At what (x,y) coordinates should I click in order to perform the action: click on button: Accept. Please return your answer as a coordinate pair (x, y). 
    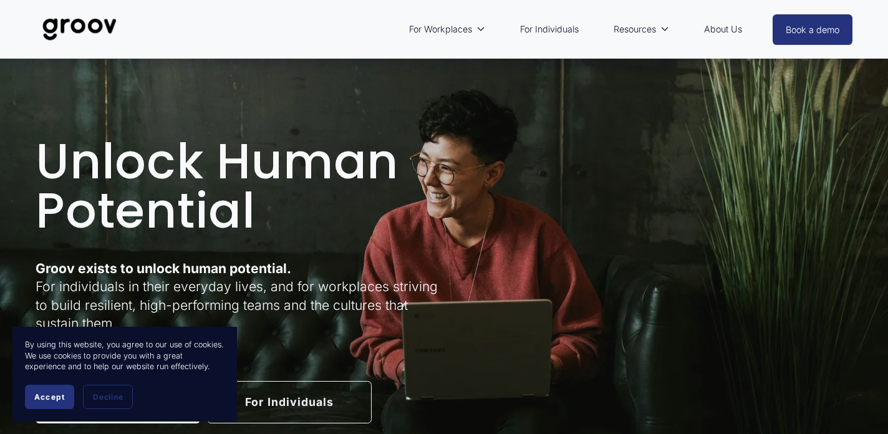
    Looking at the image, I should click on (49, 396).